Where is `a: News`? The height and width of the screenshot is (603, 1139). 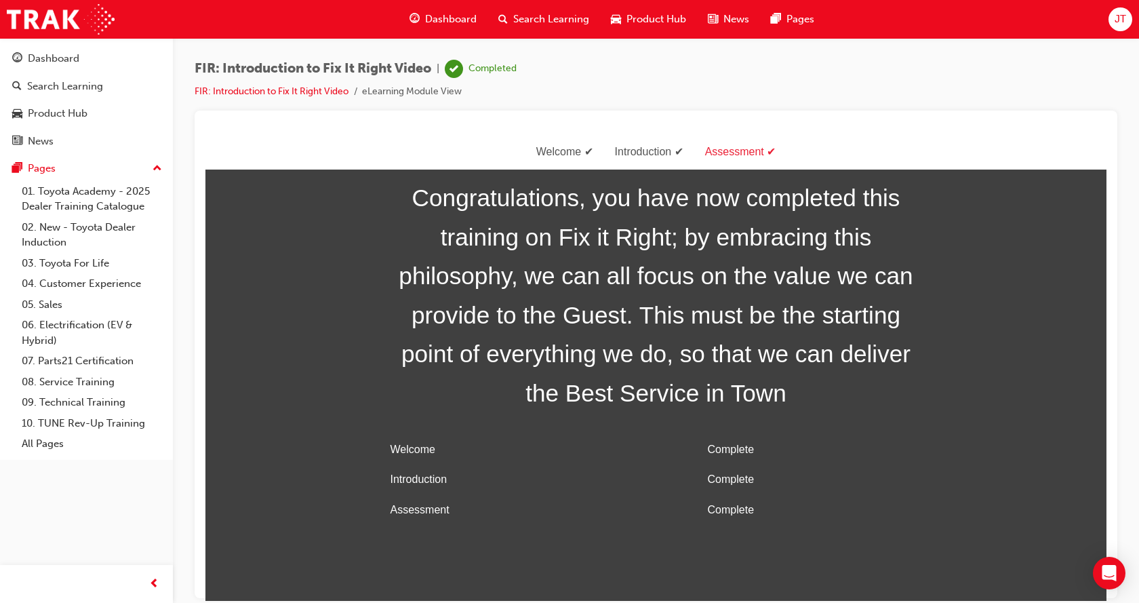
a: News is located at coordinates (86, 141).